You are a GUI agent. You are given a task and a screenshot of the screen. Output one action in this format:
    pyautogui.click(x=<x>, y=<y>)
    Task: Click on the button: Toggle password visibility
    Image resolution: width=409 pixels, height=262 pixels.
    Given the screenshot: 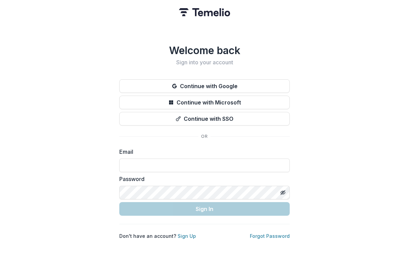 What is the action you would take?
    pyautogui.click(x=283, y=193)
    